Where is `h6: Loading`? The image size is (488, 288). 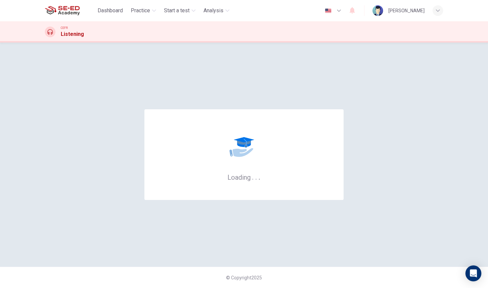 h6: Loading is located at coordinates (244, 177).